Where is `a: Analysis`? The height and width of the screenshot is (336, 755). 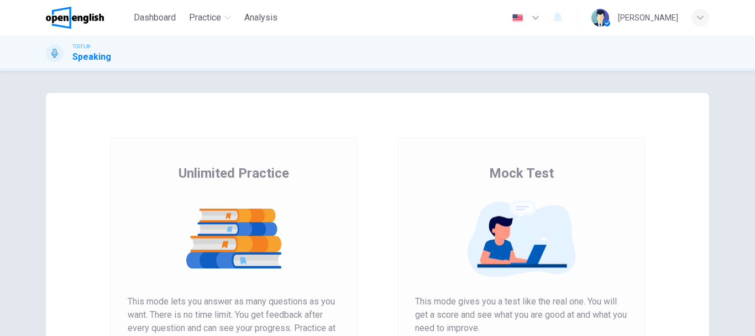
a: Analysis is located at coordinates (261, 18).